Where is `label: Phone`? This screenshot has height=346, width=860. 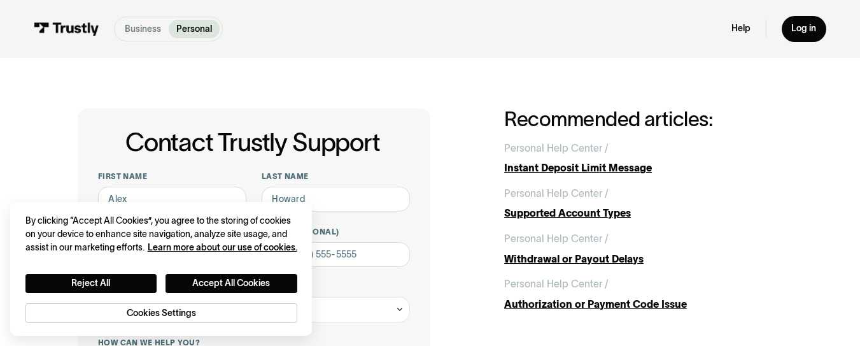 label: Phone is located at coordinates (336, 232).